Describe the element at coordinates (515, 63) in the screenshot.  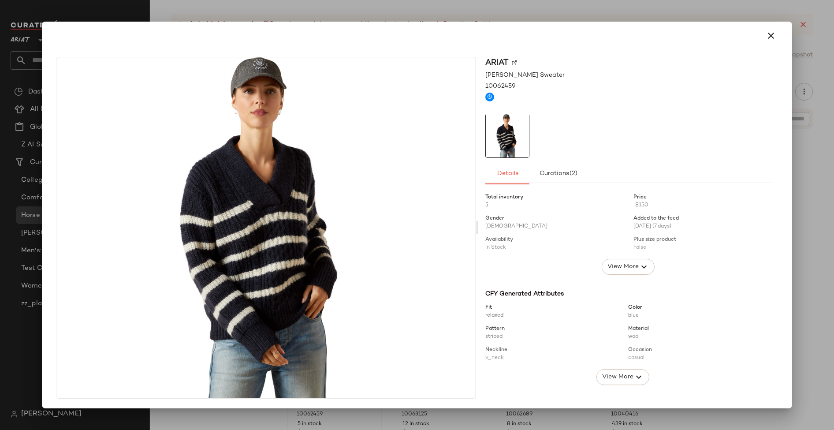
I see `img: svg%3e` at that location.